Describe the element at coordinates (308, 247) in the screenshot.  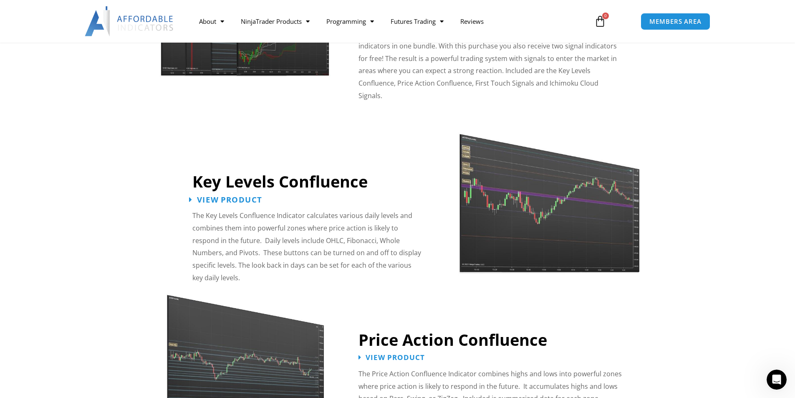
I see `p: The Key Levels Confluence Indicator calculates various daily levels and combines them into powerf...` at that location.